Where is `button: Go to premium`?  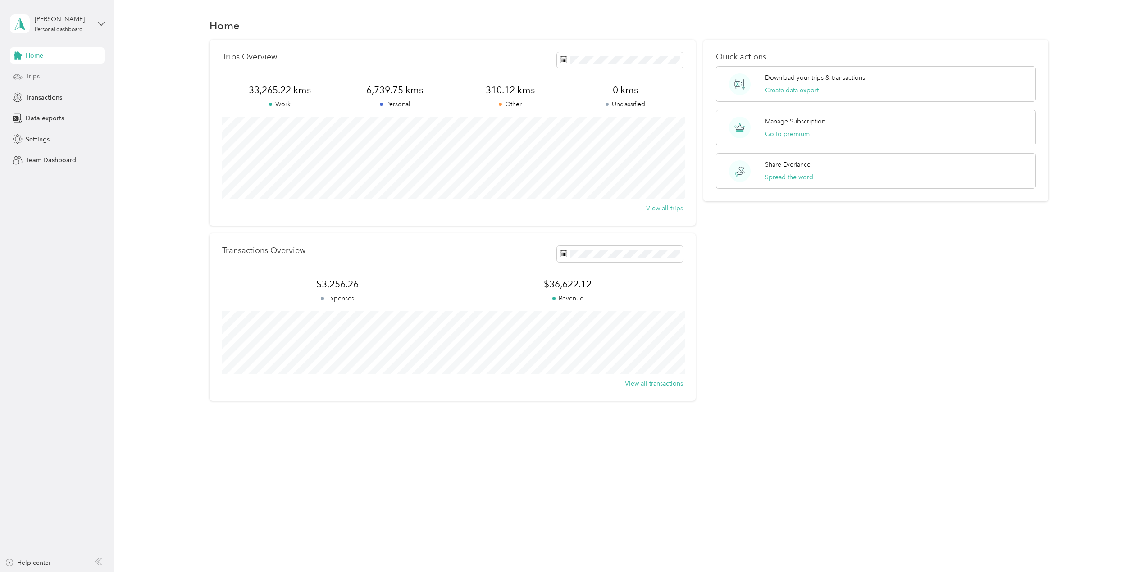
button: Go to premium is located at coordinates (787, 134).